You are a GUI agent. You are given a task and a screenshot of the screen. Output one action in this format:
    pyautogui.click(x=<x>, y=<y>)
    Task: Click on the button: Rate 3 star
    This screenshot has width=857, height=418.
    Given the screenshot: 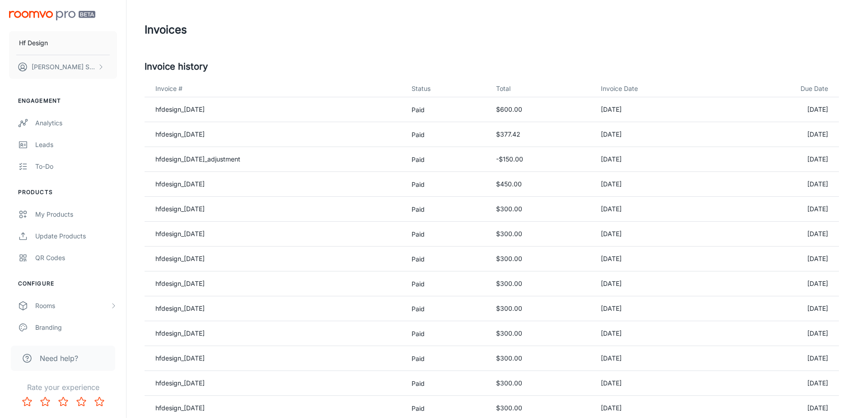 What is the action you would take?
    pyautogui.click(x=63, y=401)
    